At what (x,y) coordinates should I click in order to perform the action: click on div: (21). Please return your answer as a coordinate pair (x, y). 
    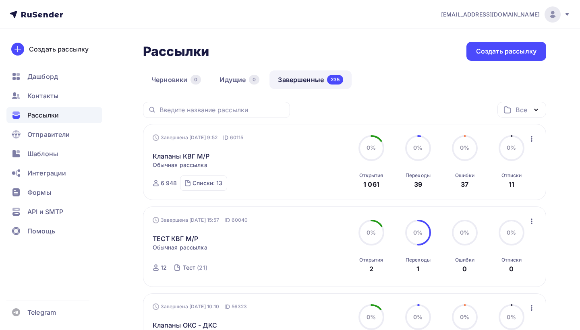
    Looking at the image, I should click on (202, 268).